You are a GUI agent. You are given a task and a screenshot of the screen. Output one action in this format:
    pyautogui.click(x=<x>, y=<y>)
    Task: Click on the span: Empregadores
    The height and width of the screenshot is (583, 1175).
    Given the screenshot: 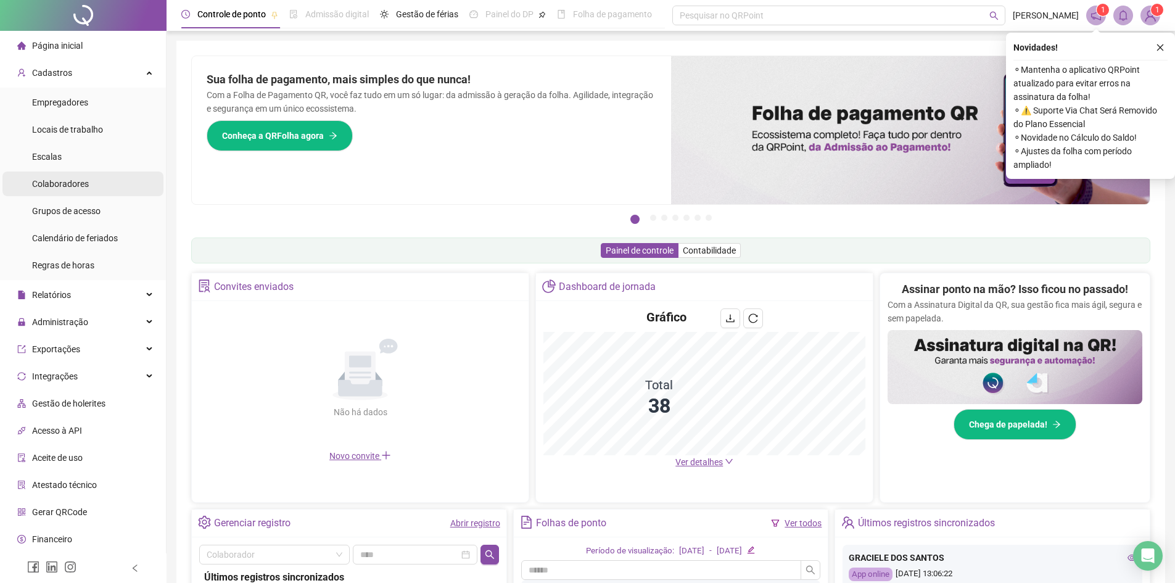 What is the action you would take?
    pyautogui.click(x=60, y=102)
    